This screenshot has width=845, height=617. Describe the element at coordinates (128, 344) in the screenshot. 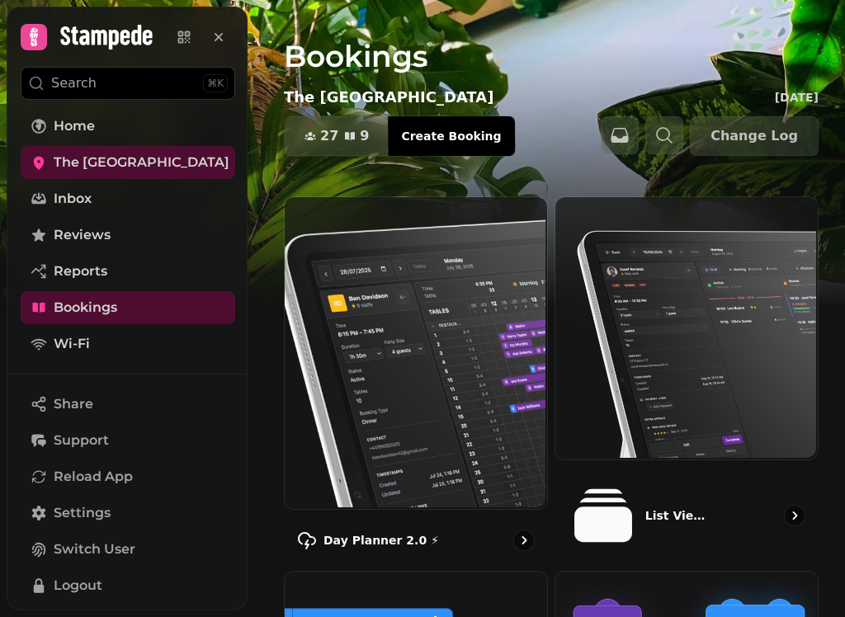

I see `a: Wi-Fi` at that location.